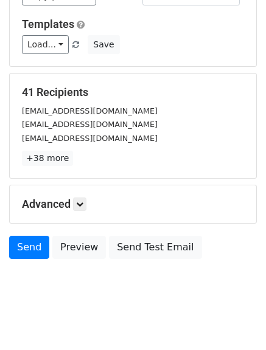 The width and height of the screenshot is (266, 350). Describe the element at coordinates (29, 248) in the screenshot. I see `a: Send` at that location.